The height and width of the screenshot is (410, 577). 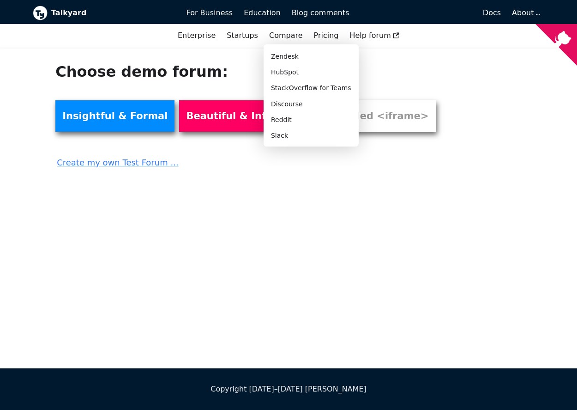 I want to click on h1: Choose demo forum:, so click(x=240, y=72).